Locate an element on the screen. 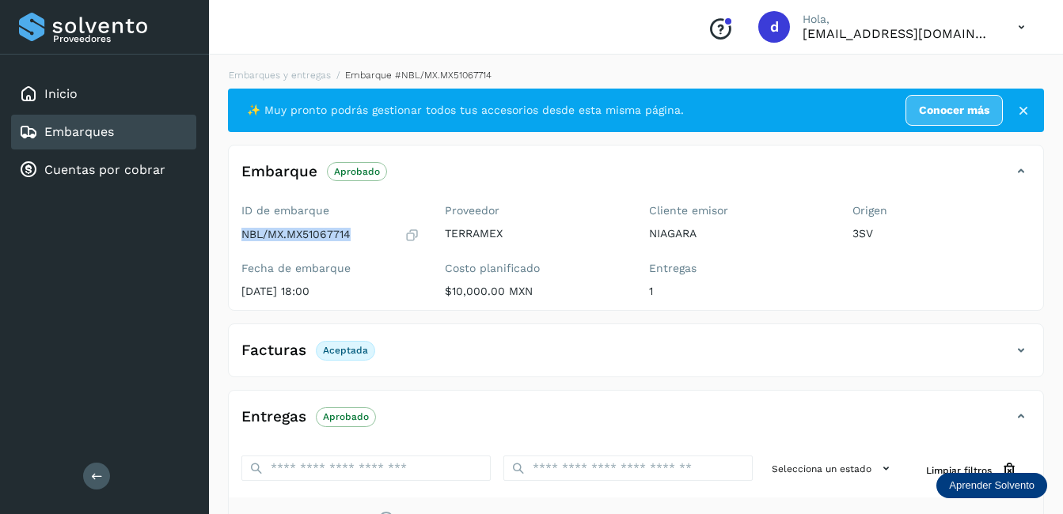 The height and width of the screenshot is (514, 1063). p: TERRAMEX is located at coordinates (533, 233).